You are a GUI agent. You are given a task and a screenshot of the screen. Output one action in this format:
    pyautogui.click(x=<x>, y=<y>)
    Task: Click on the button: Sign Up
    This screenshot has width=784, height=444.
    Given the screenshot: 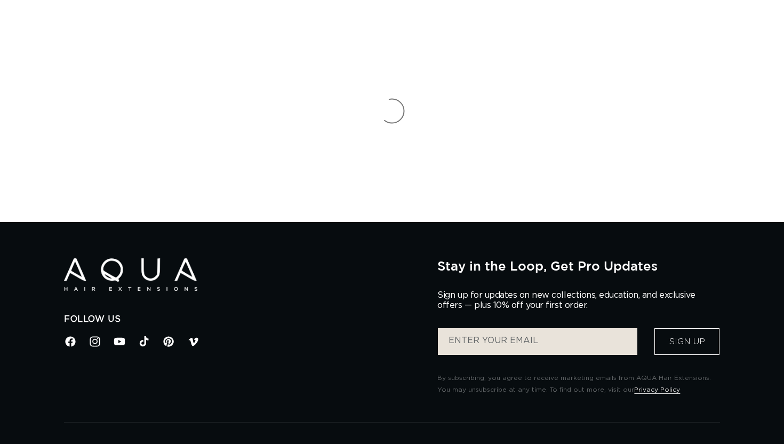 What is the action you would take?
    pyautogui.click(x=687, y=341)
    